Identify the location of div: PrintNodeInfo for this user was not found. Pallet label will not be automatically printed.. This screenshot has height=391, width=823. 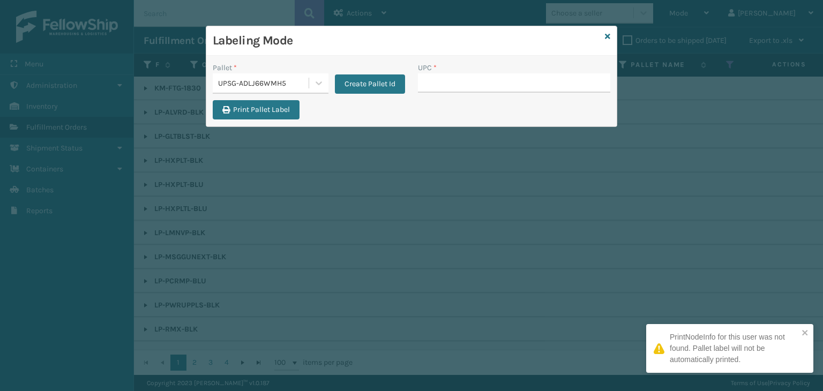
(734, 348).